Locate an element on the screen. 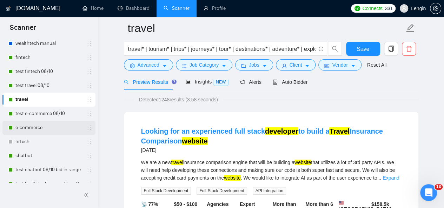  button: Save is located at coordinates (363, 49).